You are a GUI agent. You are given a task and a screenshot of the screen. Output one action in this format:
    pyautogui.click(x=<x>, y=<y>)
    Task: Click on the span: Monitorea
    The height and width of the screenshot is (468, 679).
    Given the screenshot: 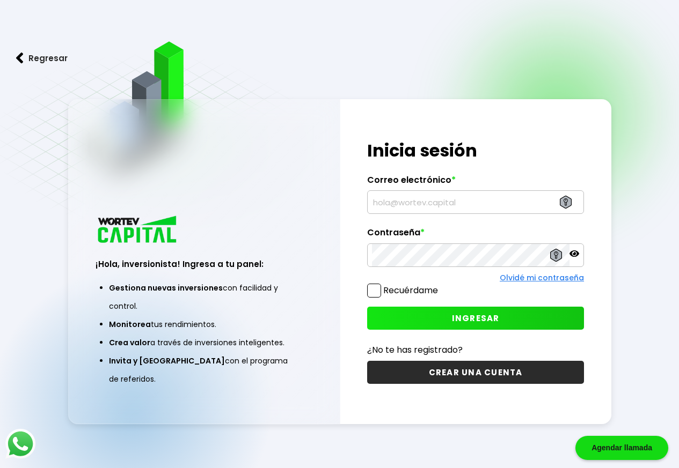 What is the action you would take?
    pyautogui.click(x=130, y=325)
    